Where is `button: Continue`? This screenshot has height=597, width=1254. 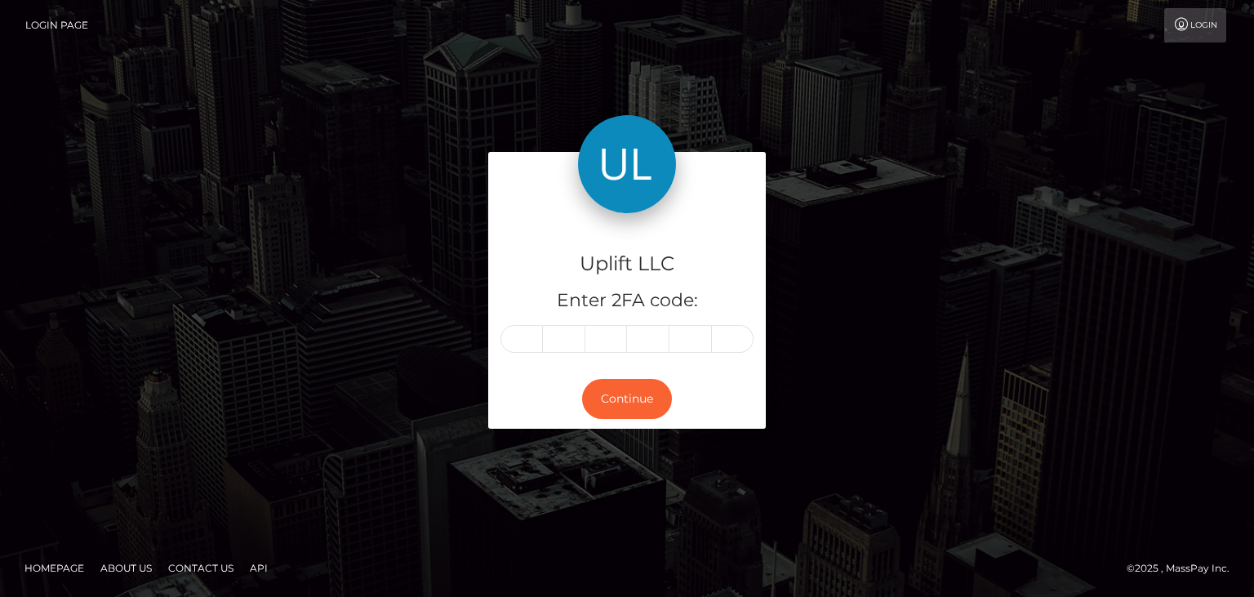
button: Continue is located at coordinates (627, 399).